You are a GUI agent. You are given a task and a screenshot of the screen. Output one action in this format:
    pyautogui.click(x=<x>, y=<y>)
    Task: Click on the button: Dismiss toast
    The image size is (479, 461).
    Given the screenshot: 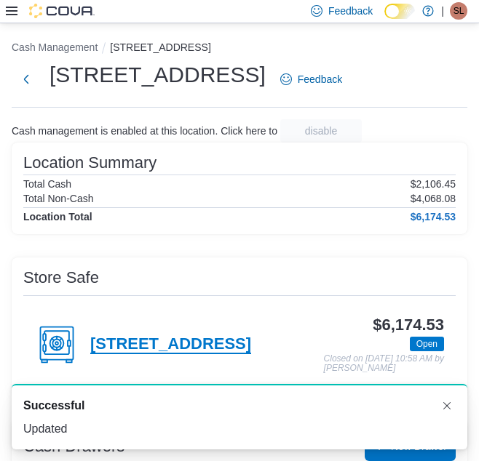 What is the action you would take?
    pyautogui.click(x=447, y=406)
    